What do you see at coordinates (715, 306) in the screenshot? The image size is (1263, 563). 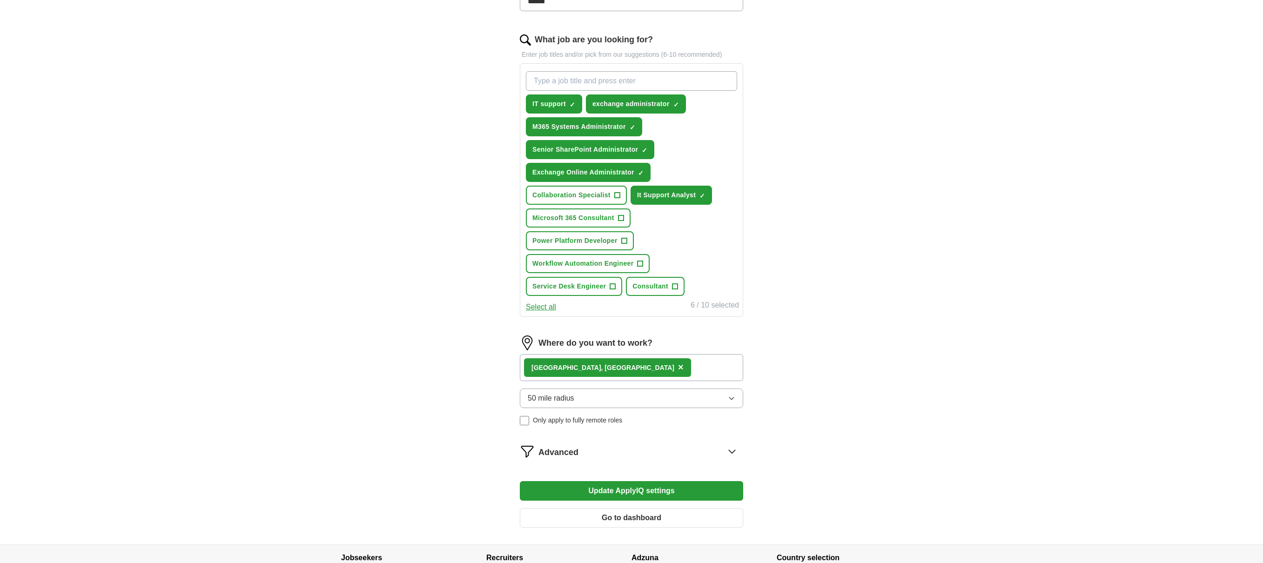 I see `div: 6 / 10 selected` at bounding box center [715, 306].